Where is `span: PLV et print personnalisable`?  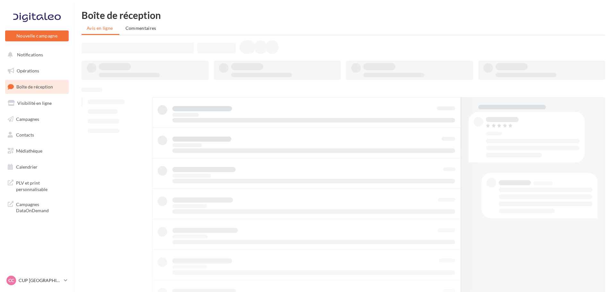 span: PLV et print personnalisable is located at coordinates (41, 186).